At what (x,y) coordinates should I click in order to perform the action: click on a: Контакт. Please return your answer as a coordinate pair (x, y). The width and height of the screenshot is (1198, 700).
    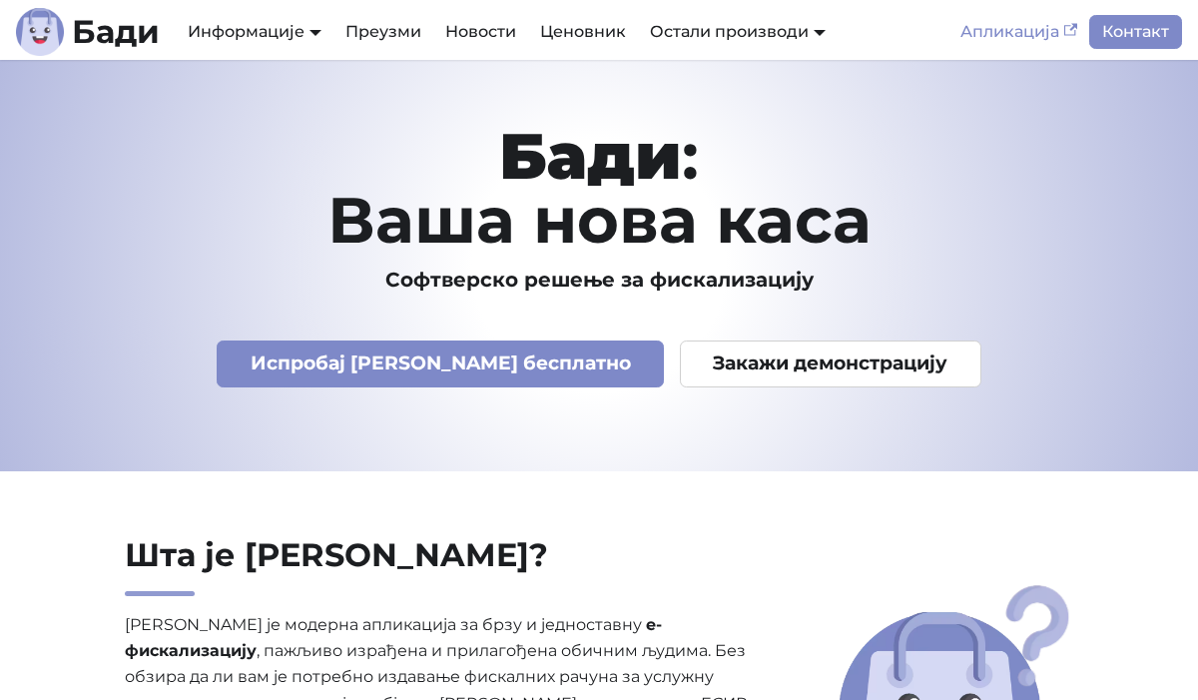
    Looking at the image, I should click on (1135, 32).